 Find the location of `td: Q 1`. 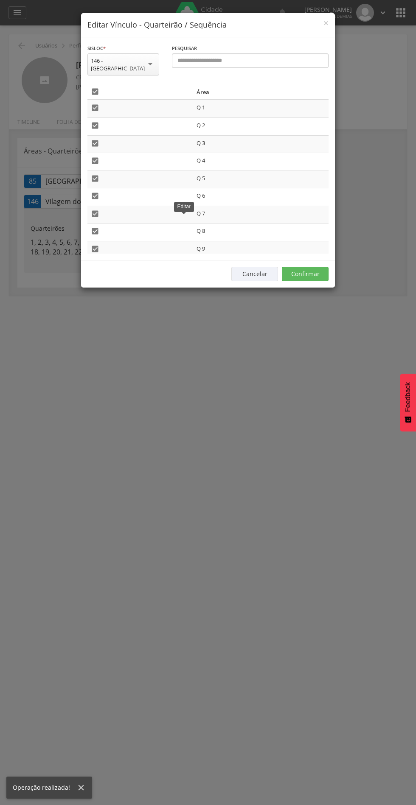

td: Q 1 is located at coordinates (260, 109).